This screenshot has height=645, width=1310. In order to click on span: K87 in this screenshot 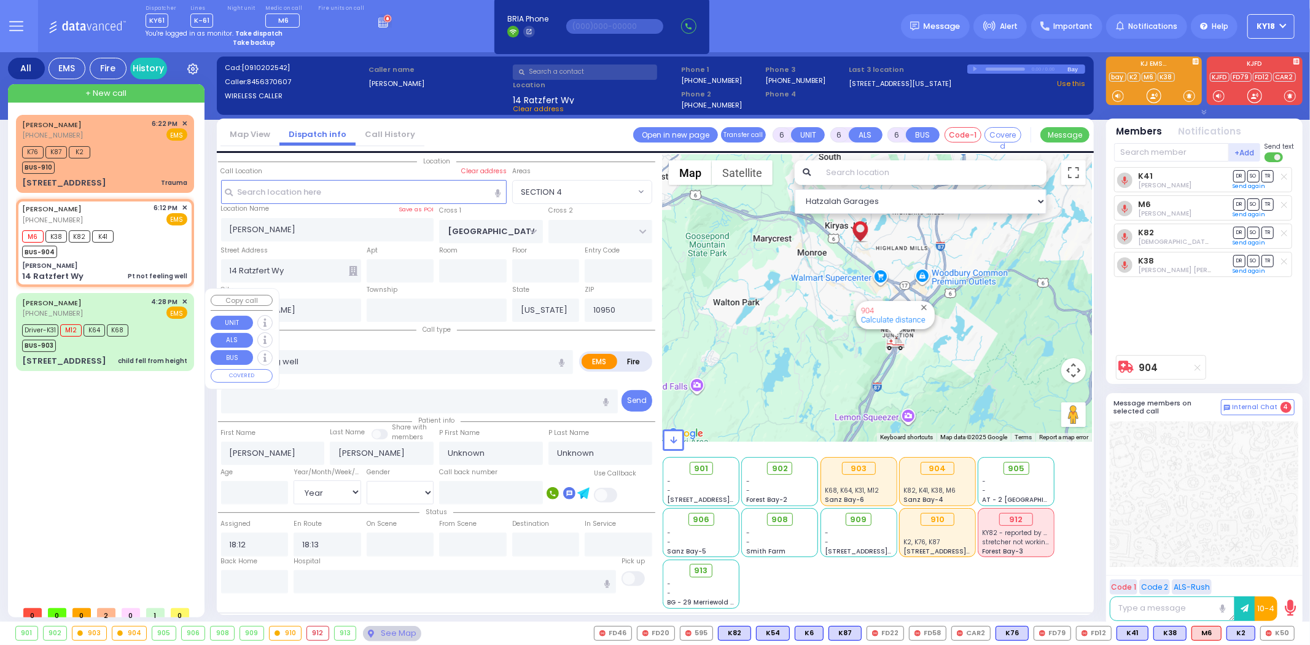, I will do `click(56, 152)`.